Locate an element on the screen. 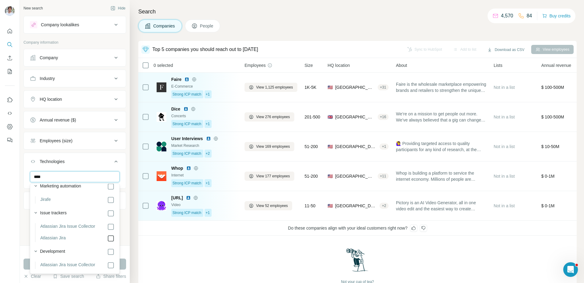 This screenshot has width=584, height=283. div: Employees (size) is located at coordinates (56, 141).